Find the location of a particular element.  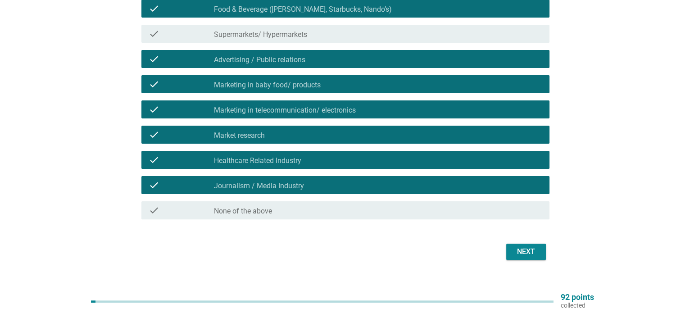

div: Next is located at coordinates (526, 252).